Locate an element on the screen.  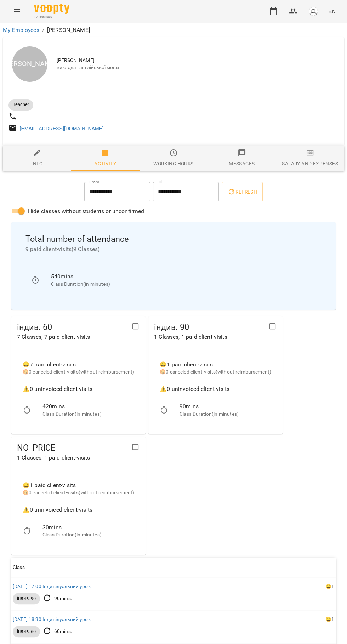
p: 420 mins. is located at coordinates (88, 406).